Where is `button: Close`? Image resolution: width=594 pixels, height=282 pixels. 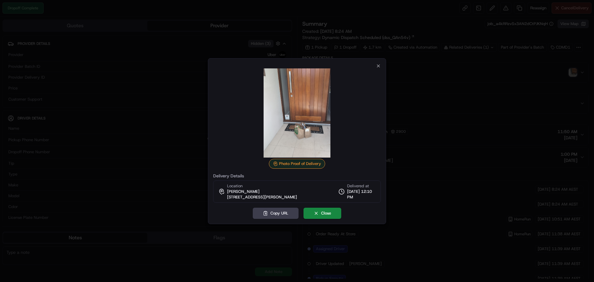 button: Close is located at coordinates (322, 213).